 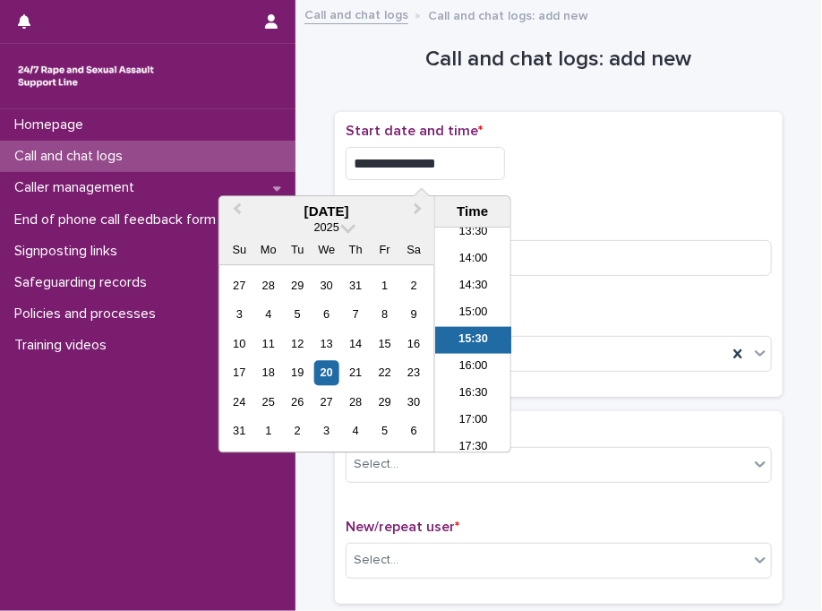 What do you see at coordinates (414, 314) in the screenshot?
I see `div: Choose Saturday, August 9th, 2025` at bounding box center [414, 314].